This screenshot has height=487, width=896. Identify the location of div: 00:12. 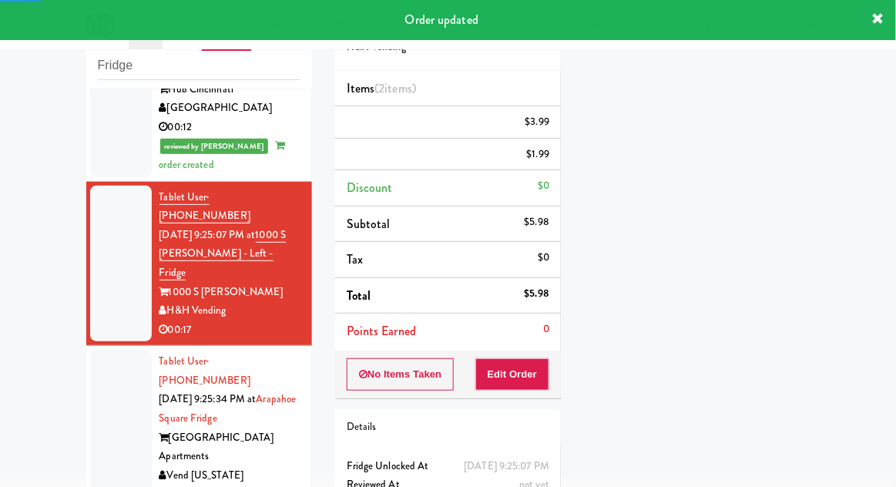
(230, 127).